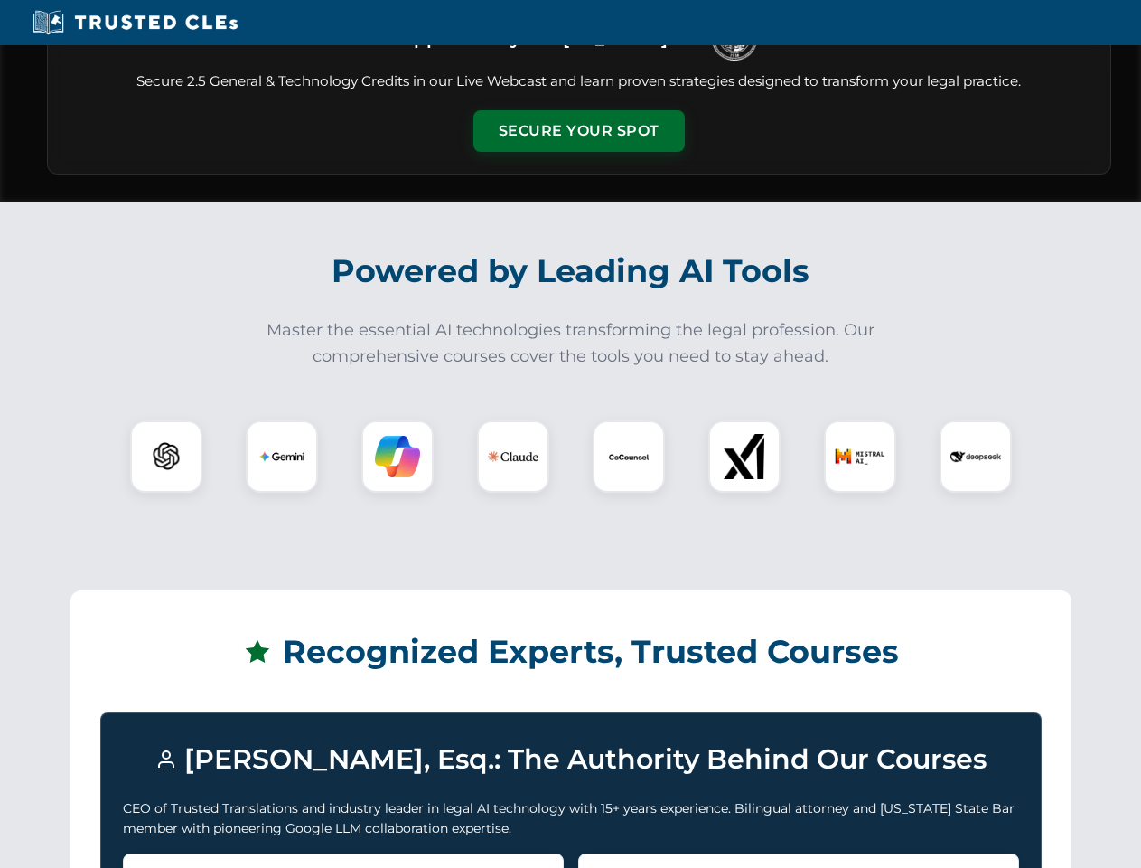  What do you see at coordinates (976, 456) in the screenshot?
I see `img: DeepSeek Logo` at bounding box center [976, 456].